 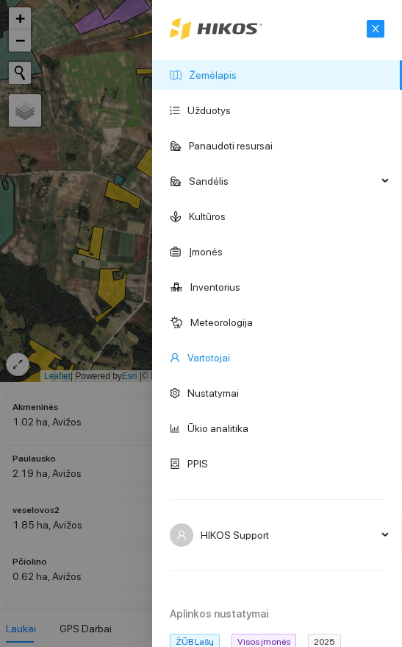 I want to click on a: Nustatymai, so click(x=213, y=393).